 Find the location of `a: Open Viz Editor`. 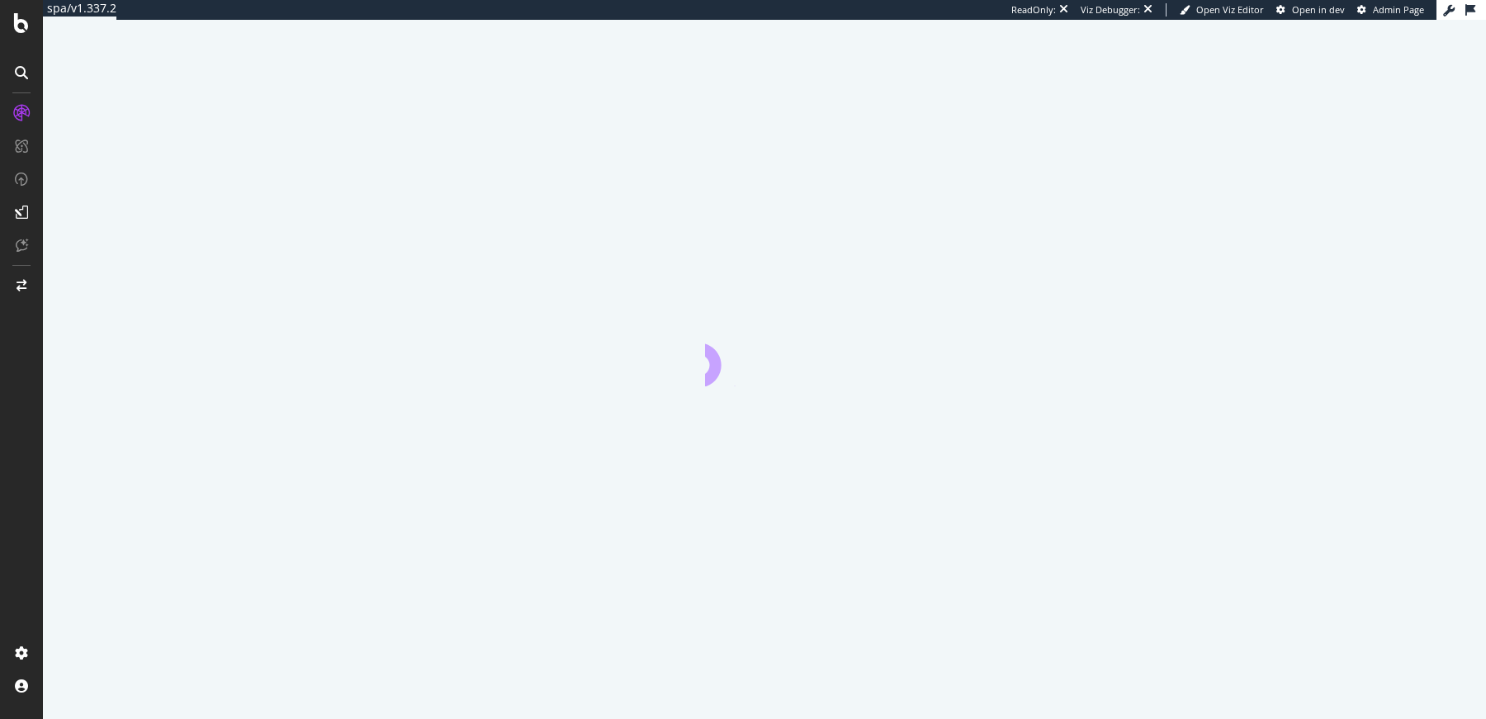

a: Open Viz Editor is located at coordinates (1222, 10).